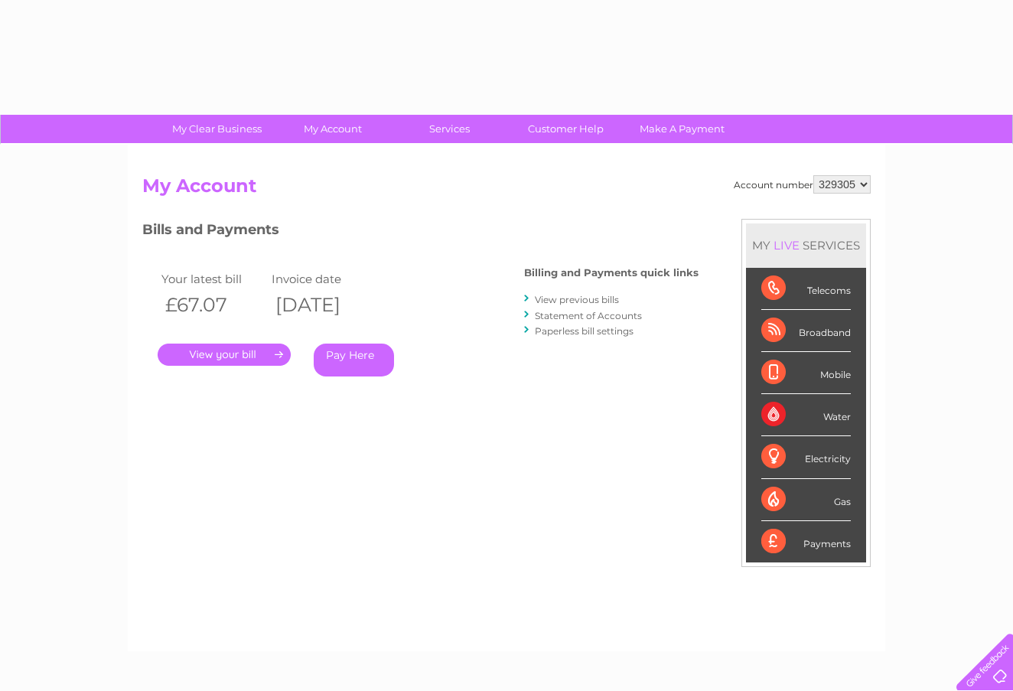  I want to click on div: Water, so click(806, 415).